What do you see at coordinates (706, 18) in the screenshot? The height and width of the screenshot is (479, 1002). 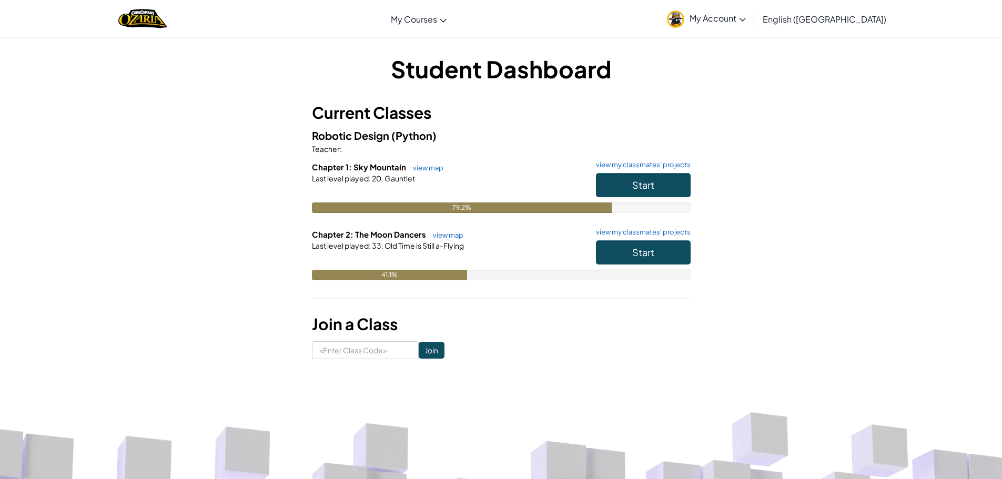 I see `a: My Account` at bounding box center [706, 18].